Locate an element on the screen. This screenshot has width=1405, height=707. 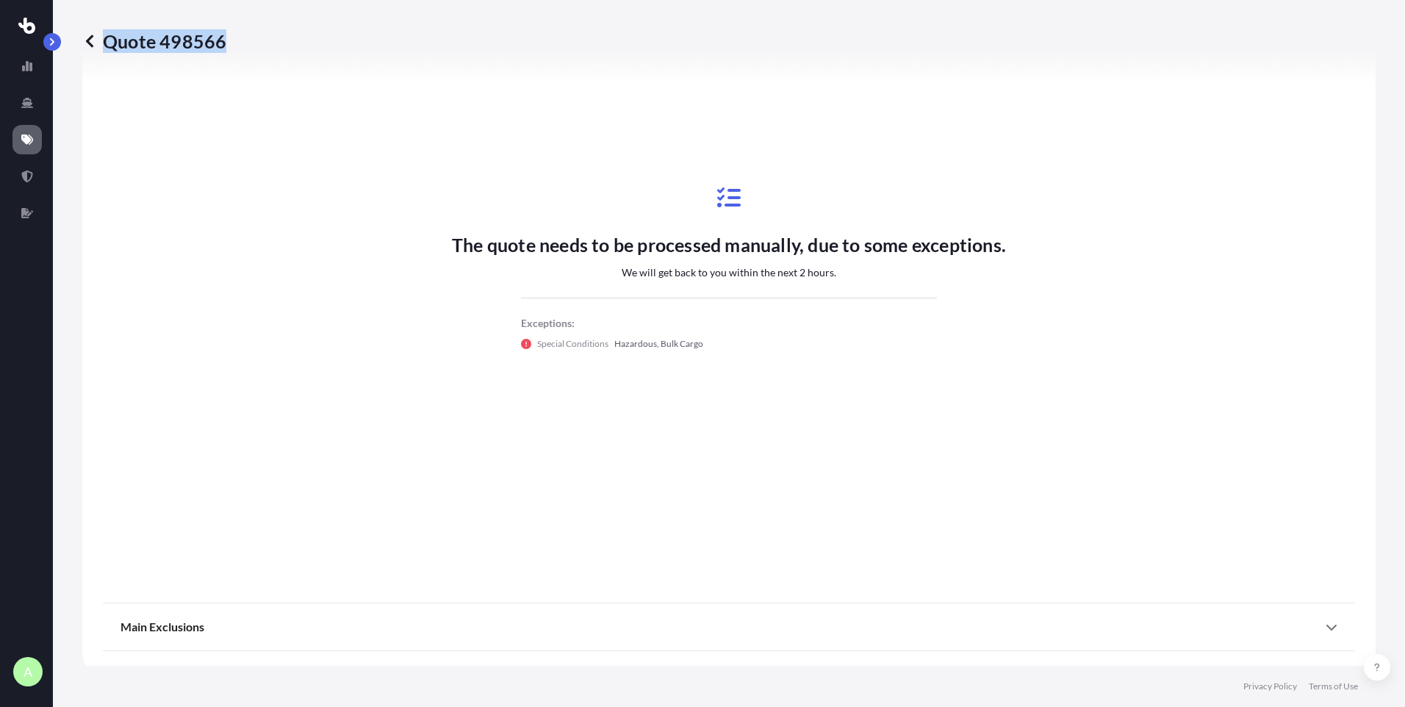
p: The quote needs to be processed manually, due to some exceptions. is located at coordinates (729, 245).